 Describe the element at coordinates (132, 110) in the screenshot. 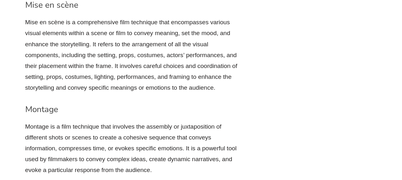

I see `h3: Montage` at that location.